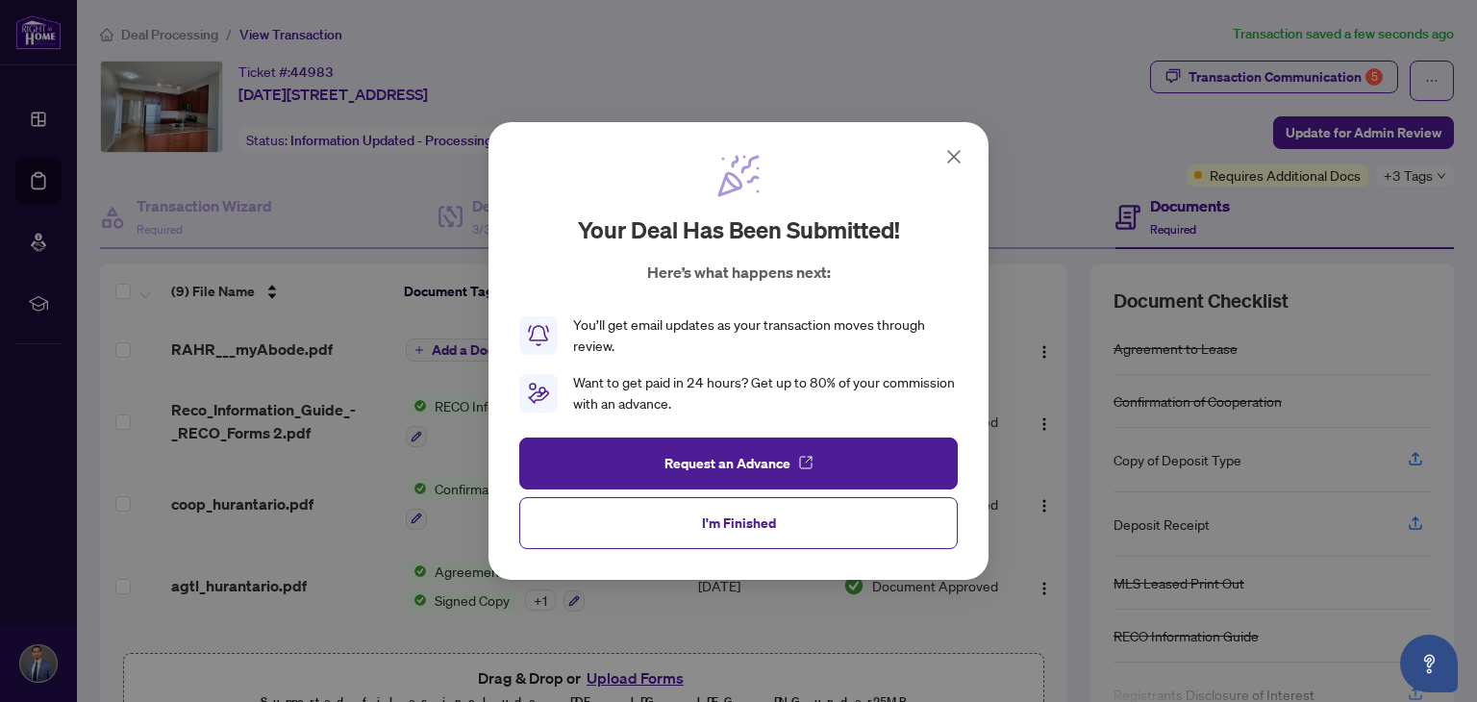 The image size is (1477, 702). What do you see at coordinates (738, 463) in the screenshot?
I see `button: Request an Advance` at bounding box center [738, 463].